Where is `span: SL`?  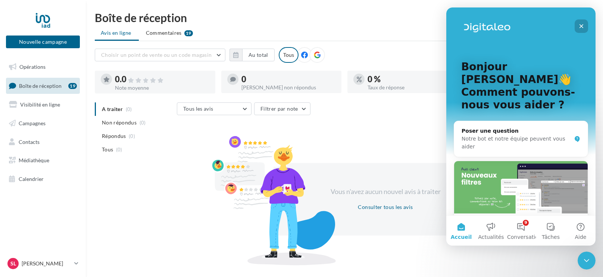 span: SL is located at coordinates (13, 263).